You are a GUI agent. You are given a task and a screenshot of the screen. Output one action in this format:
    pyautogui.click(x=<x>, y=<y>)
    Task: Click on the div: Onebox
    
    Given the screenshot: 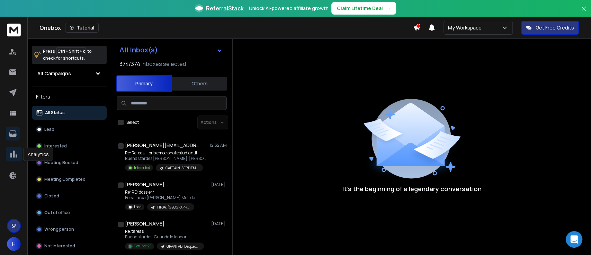 What is the action you would take?
    pyautogui.click(x=226, y=28)
    